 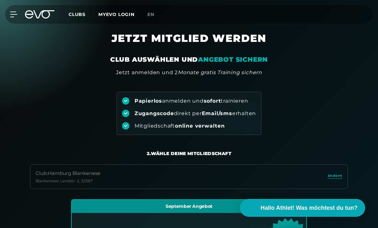 I want to click on a: ändern, so click(x=335, y=177).